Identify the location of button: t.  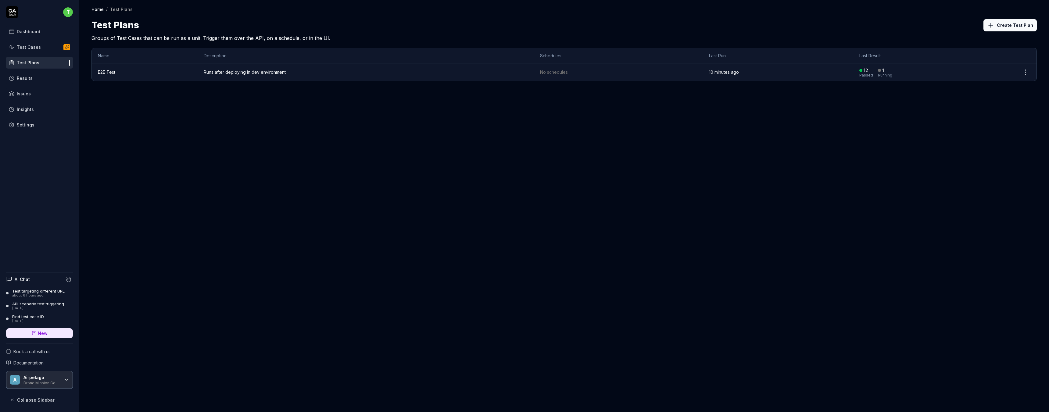
(68, 12).